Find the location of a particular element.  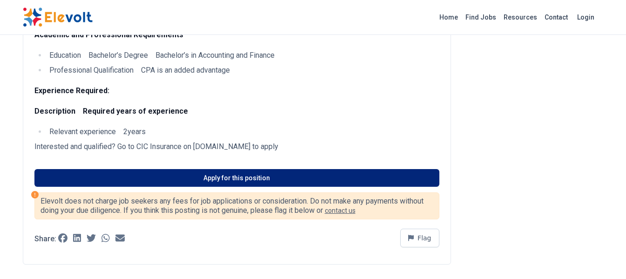

li: Education Bachelor’s Degree Bachelor’s in Accounting and Finance is located at coordinates (243, 55).